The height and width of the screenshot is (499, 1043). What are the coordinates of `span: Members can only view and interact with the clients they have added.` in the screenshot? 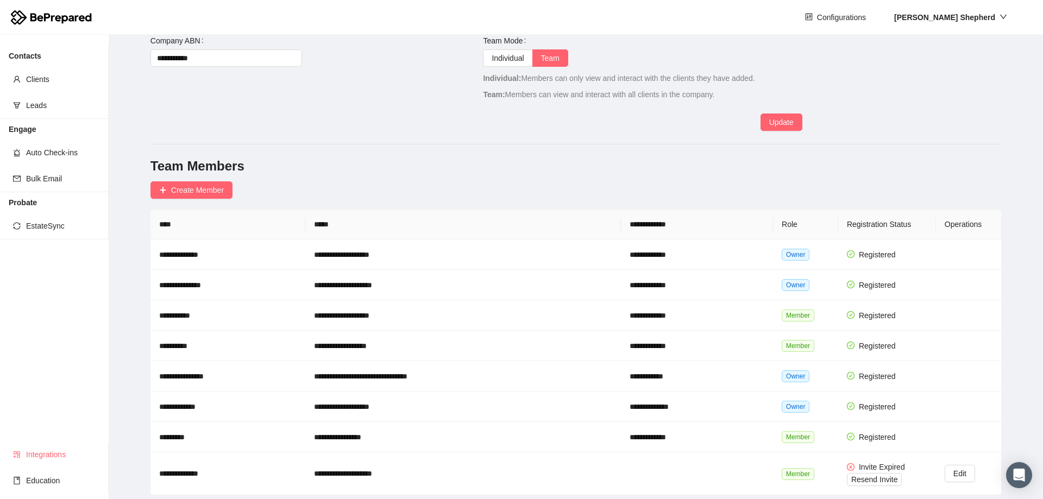 It's located at (619, 78).